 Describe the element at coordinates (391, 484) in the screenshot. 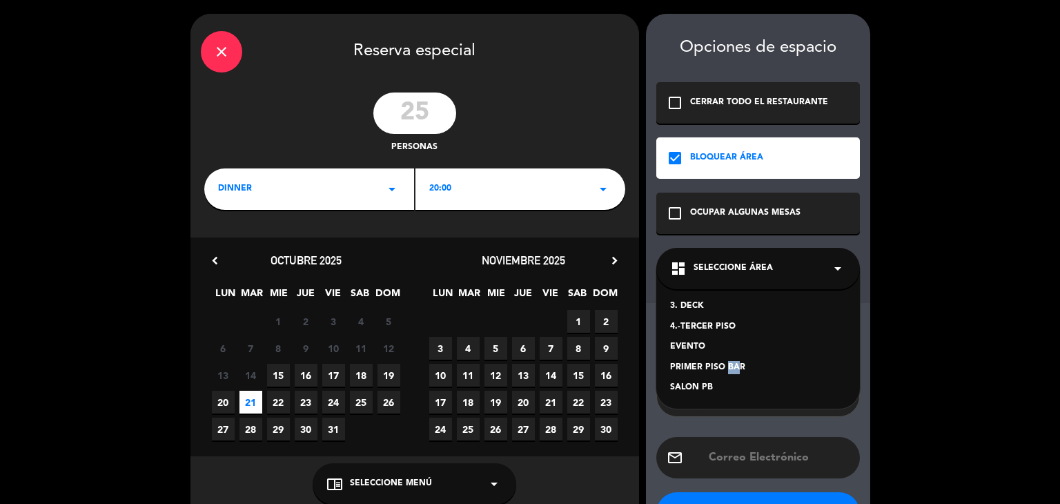

I see `span: Seleccione Menú` at that location.